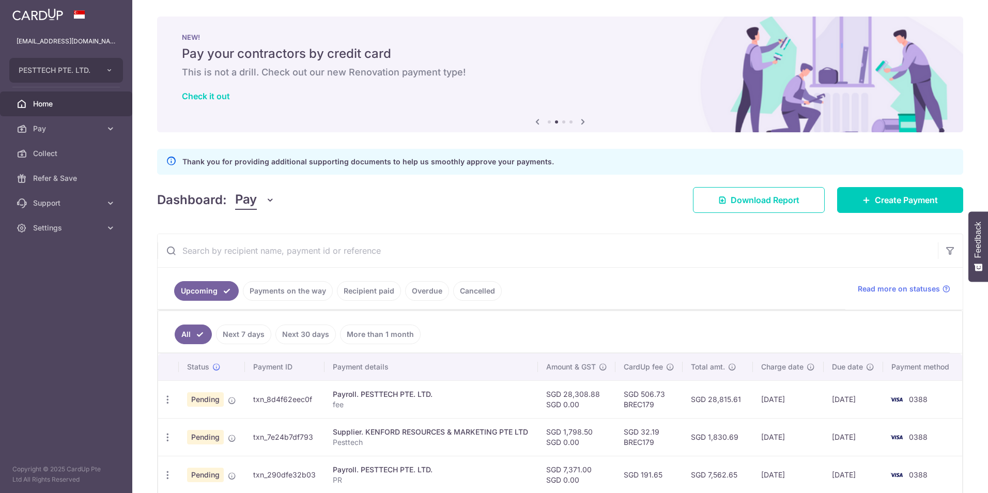  I want to click on span: Charge date, so click(782, 367).